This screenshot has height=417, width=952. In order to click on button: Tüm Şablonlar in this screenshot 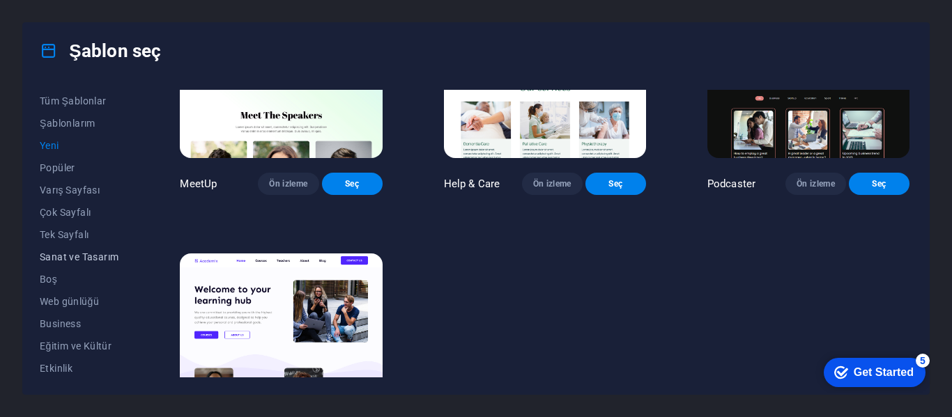, I will do `click(79, 101)`.